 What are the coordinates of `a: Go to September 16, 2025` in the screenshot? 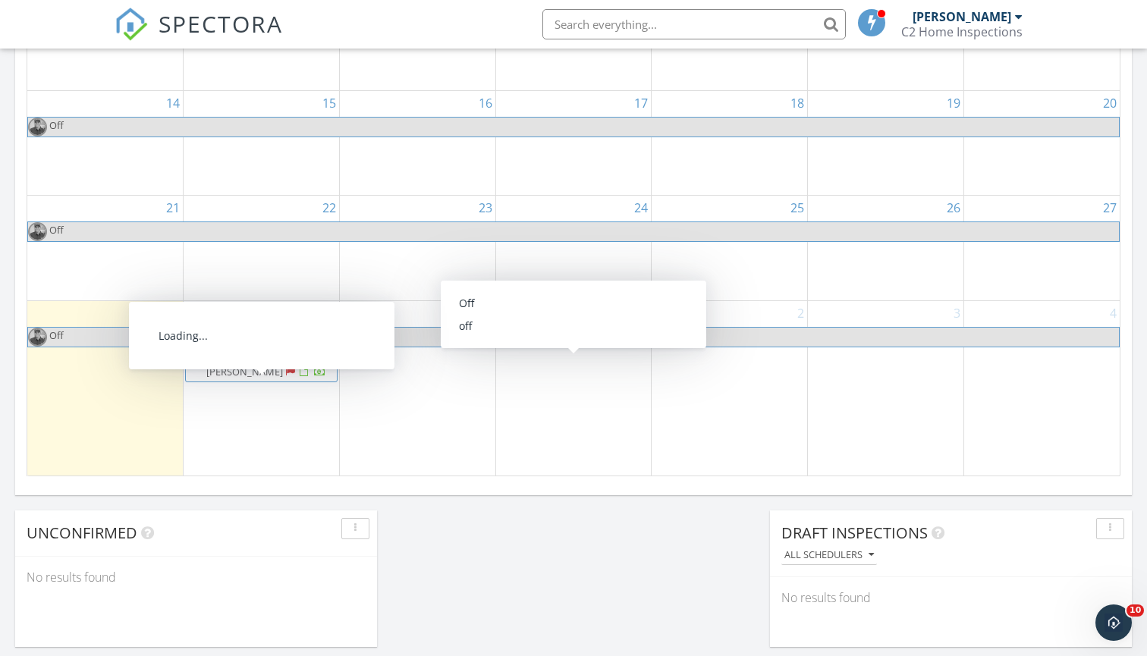 It's located at (486, 103).